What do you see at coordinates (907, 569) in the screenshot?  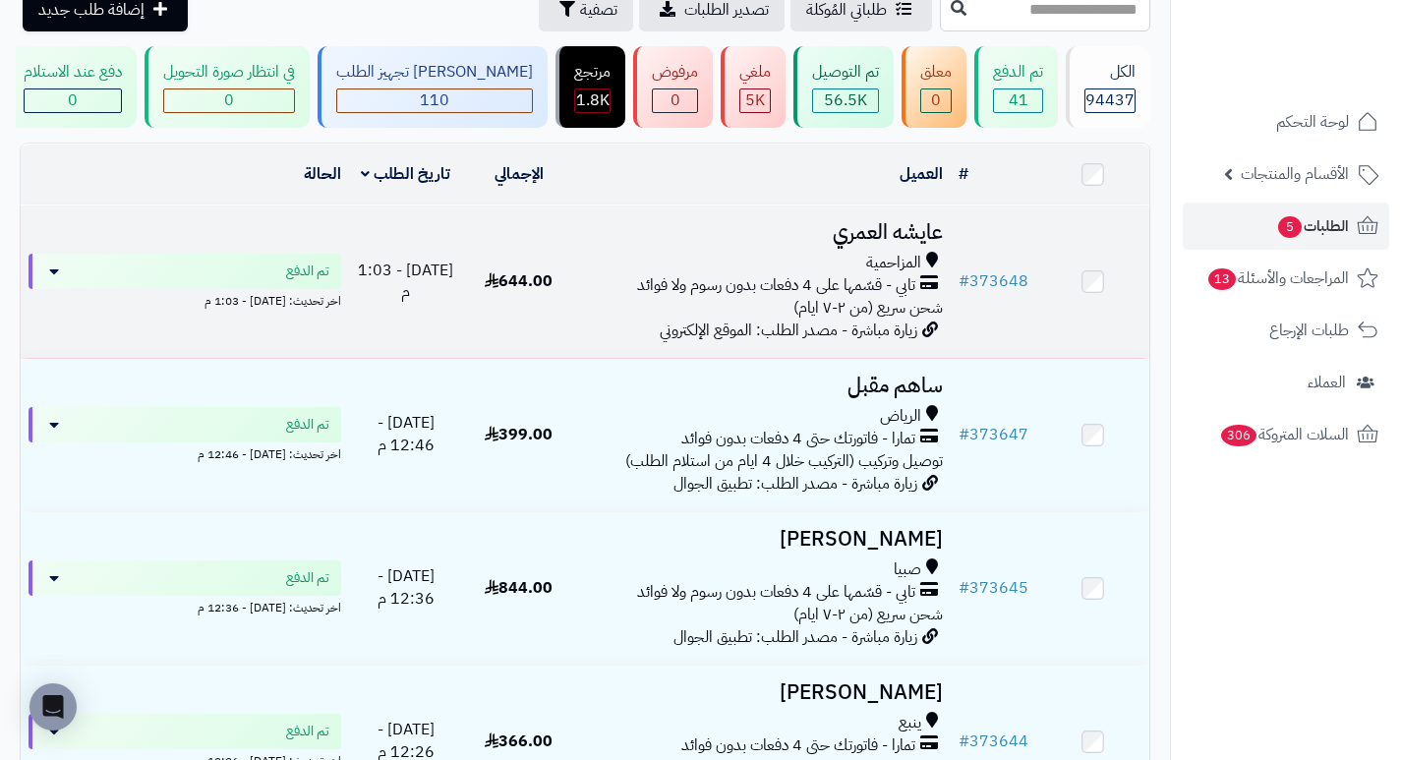 I see `span: صبيا` at bounding box center [907, 569].